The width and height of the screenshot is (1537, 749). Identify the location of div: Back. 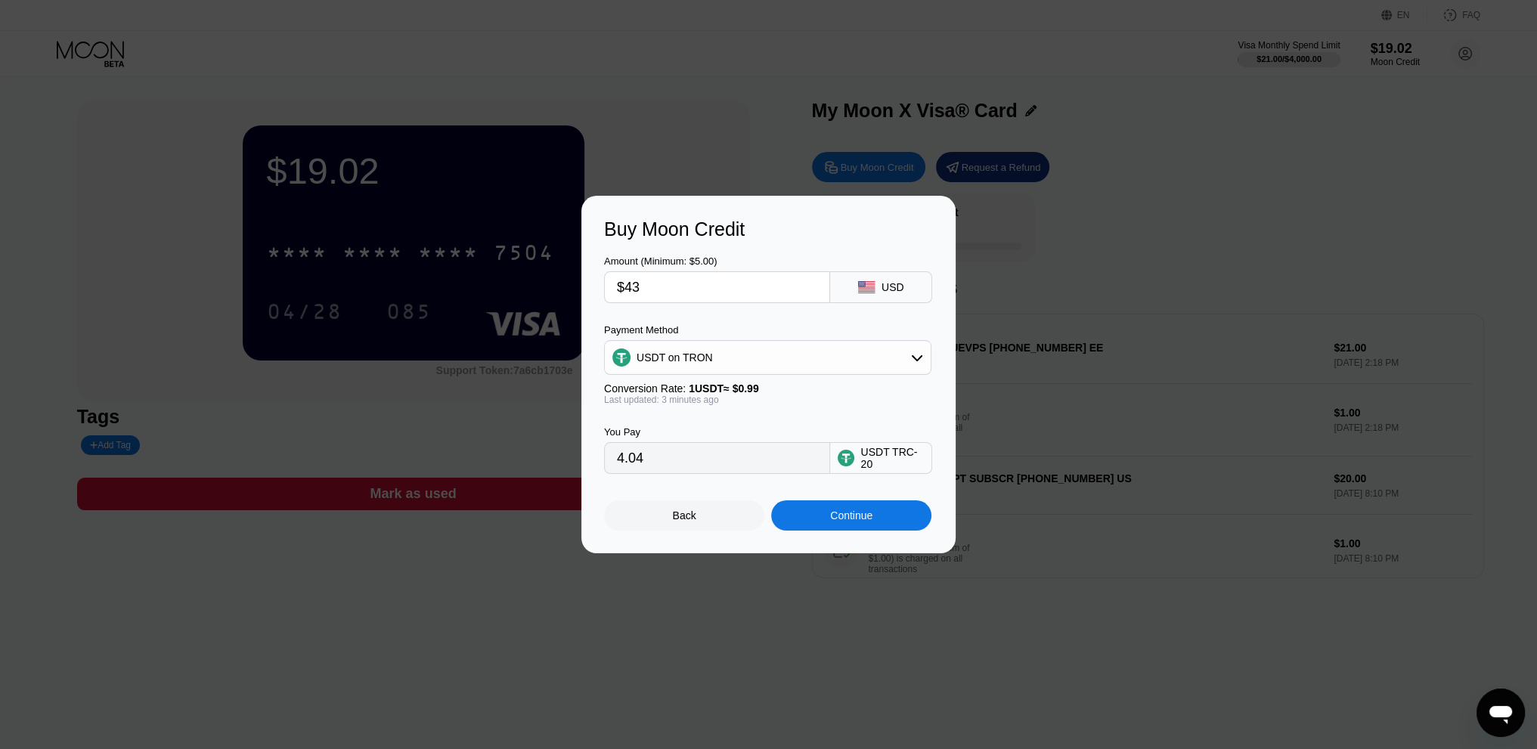
(684, 516).